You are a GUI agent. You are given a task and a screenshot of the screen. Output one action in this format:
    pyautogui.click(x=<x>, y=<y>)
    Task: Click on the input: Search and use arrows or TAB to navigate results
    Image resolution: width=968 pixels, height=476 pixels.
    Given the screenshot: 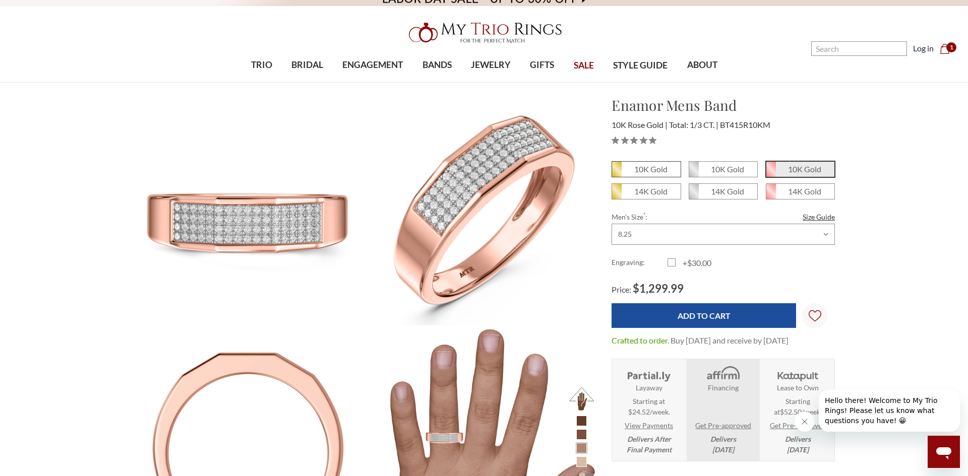 What is the action you would take?
    pyautogui.click(x=859, y=48)
    